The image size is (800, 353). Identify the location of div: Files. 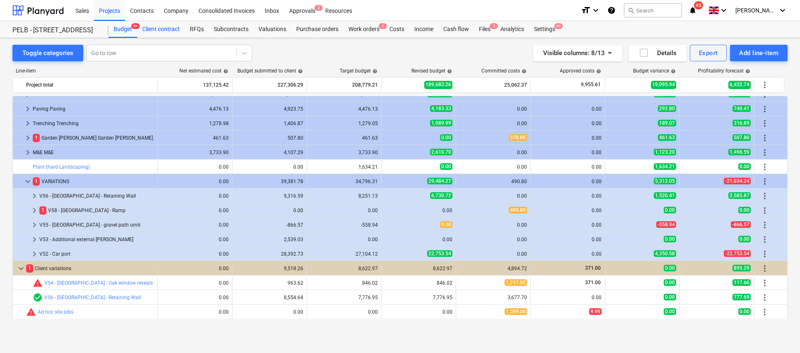
(485, 29).